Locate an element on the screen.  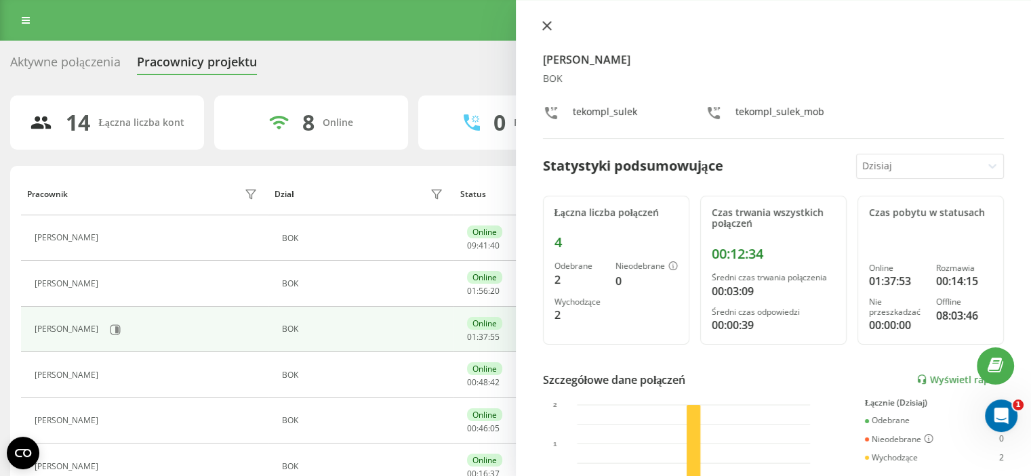
span: 42 is located at coordinates (495, 382).